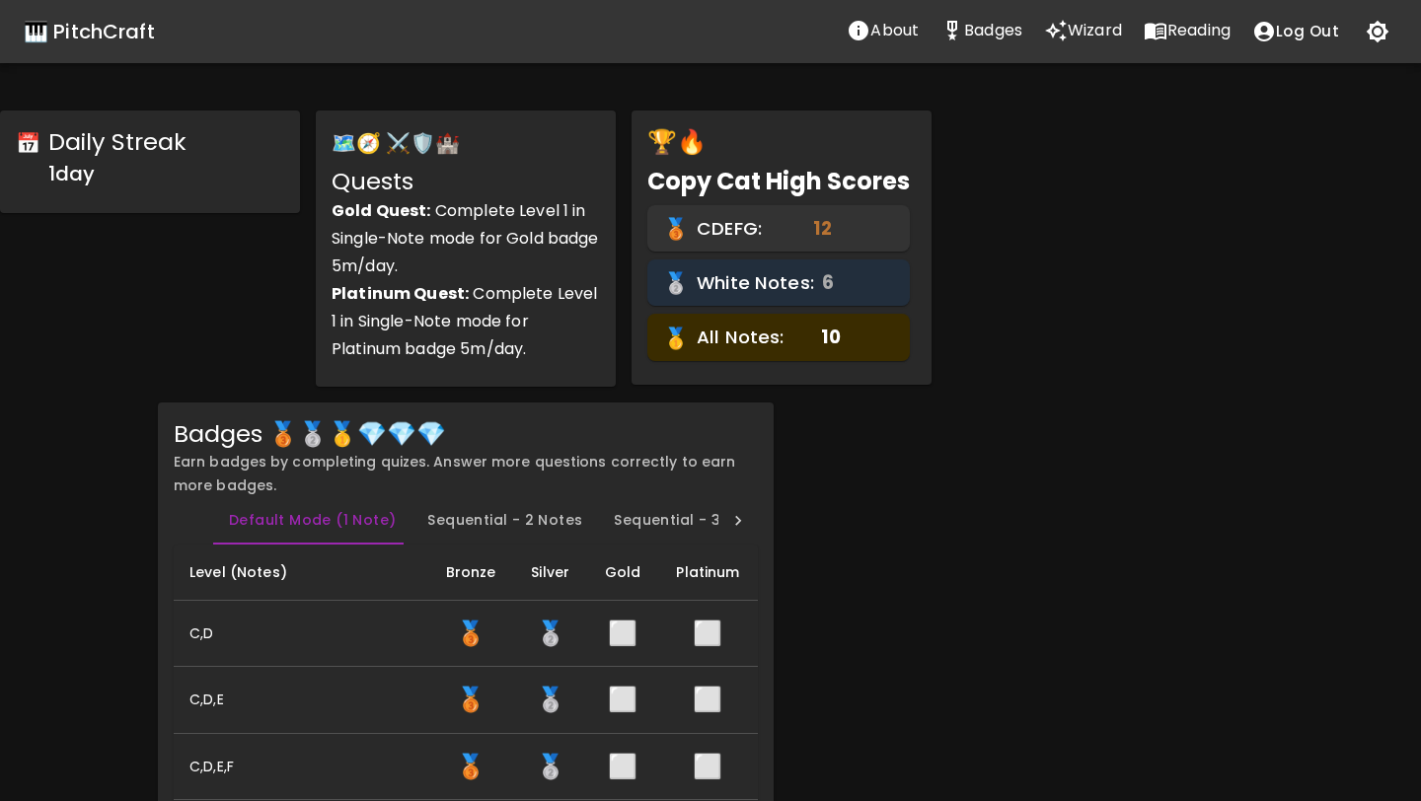  I want to click on p: Badges, so click(993, 31).